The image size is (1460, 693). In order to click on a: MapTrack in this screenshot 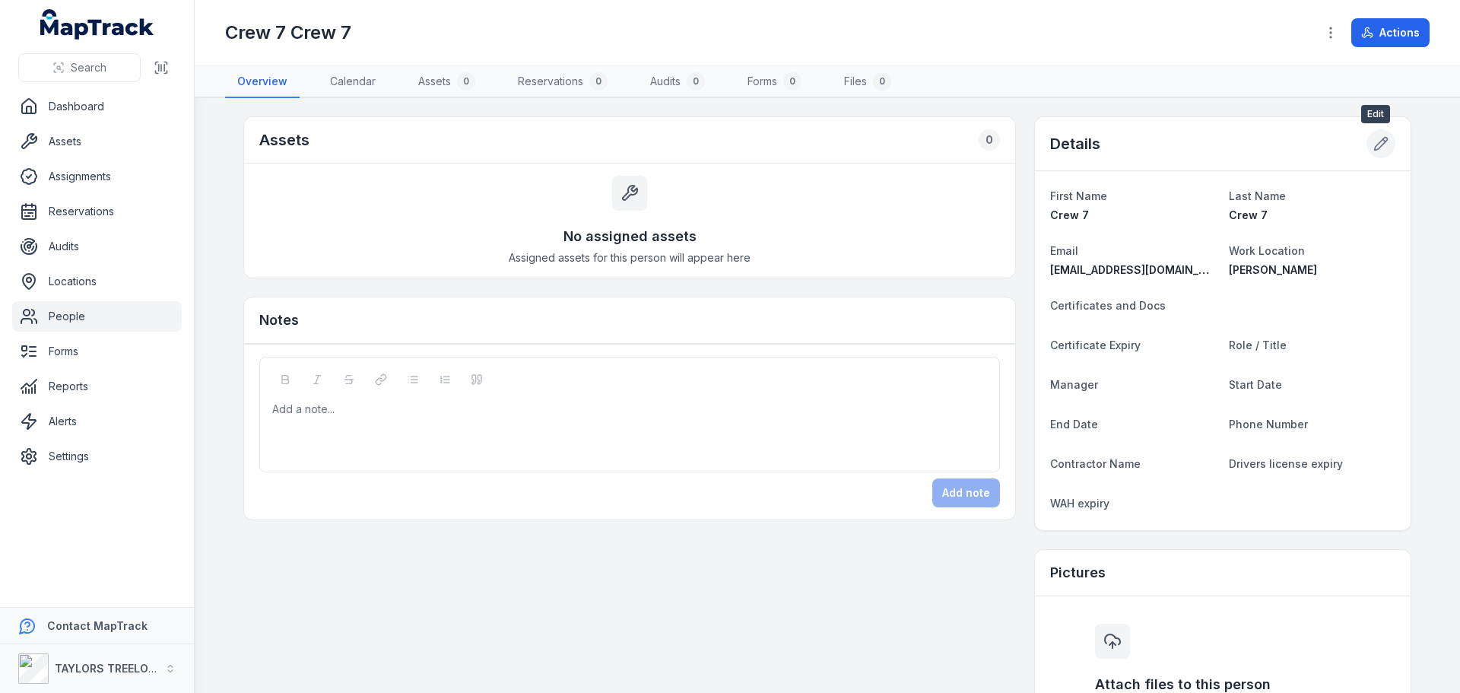, I will do `click(97, 24)`.